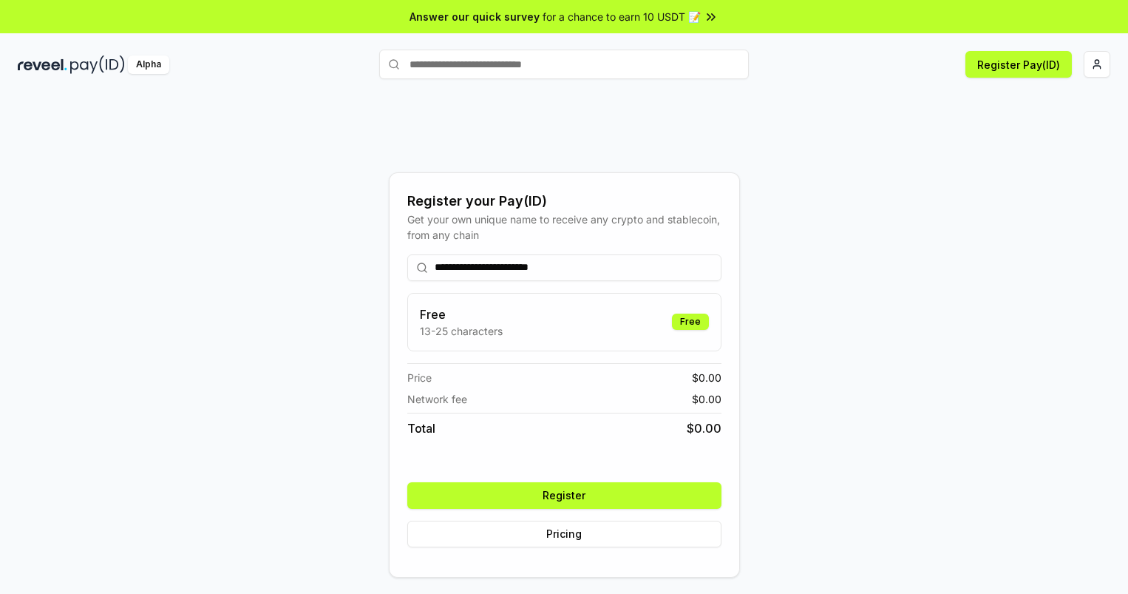 Image resolution: width=1128 pixels, height=594 pixels. What do you see at coordinates (564, 227) in the screenshot?
I see `div: Get your own unique name to receive any crypto and stablecoin, from any chain` at bounding box center [564, 227].